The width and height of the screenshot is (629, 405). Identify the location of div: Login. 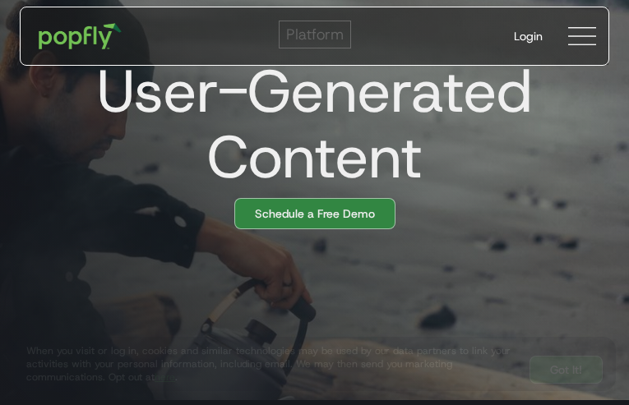
(528, 36).